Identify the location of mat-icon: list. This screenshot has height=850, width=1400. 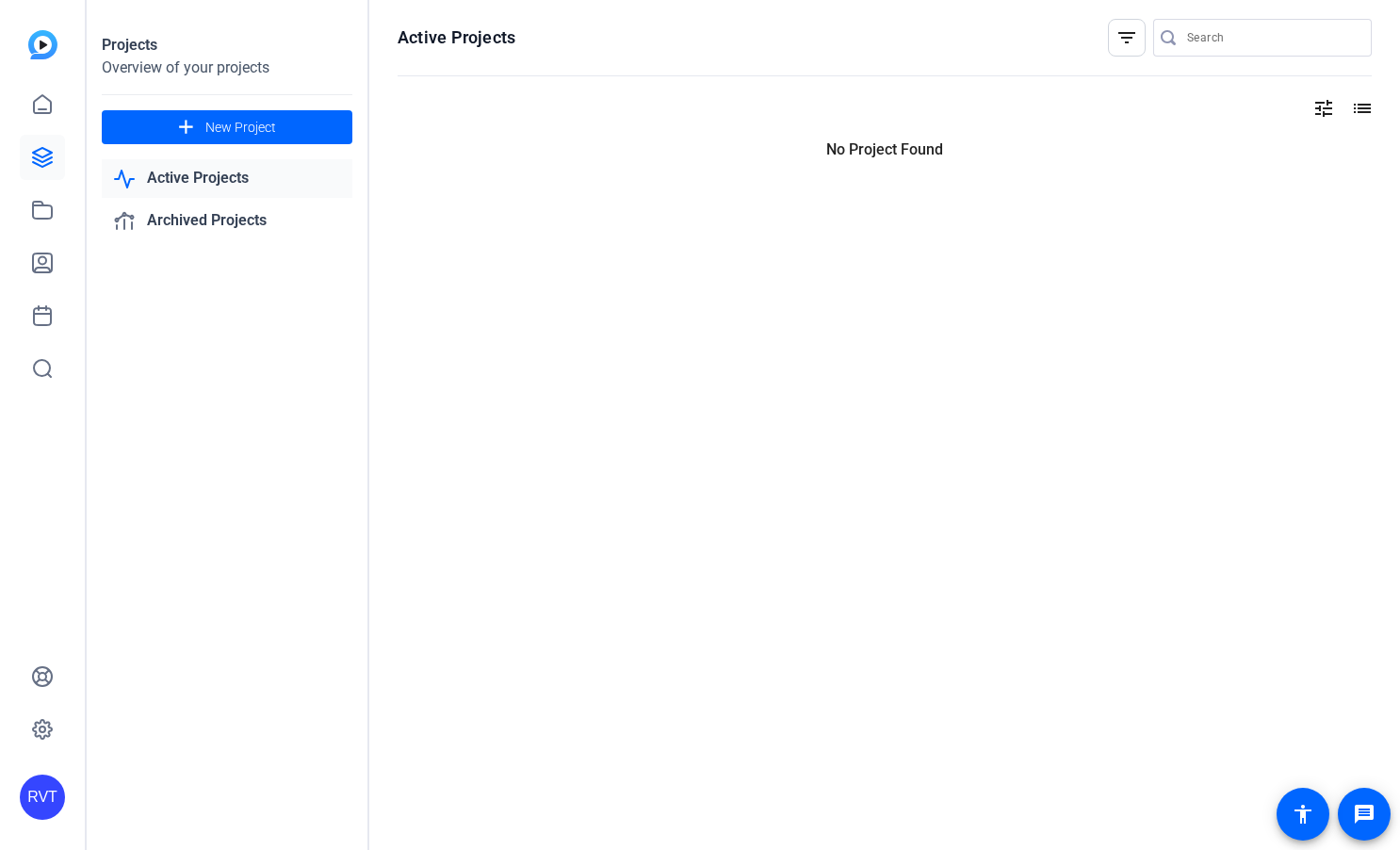
(1361, 108).